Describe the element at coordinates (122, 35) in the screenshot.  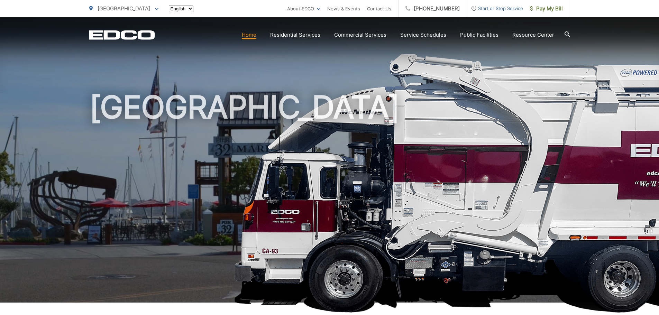
I see `a: EDCD logo. Return to the homepage.` at that location.